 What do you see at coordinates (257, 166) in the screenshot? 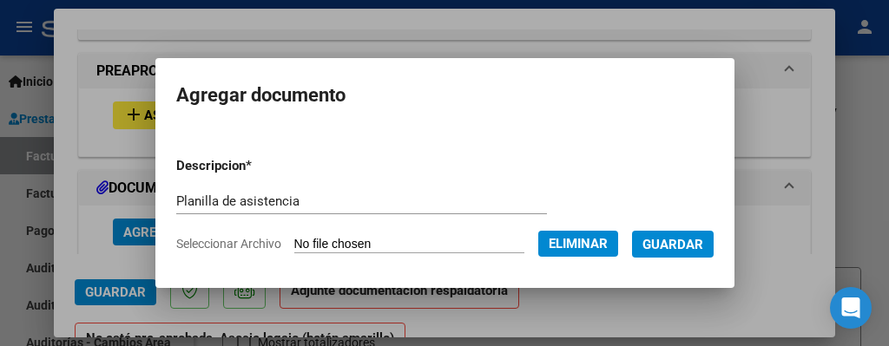
I see `p: Descripcion` at bounding box center [257, 166].